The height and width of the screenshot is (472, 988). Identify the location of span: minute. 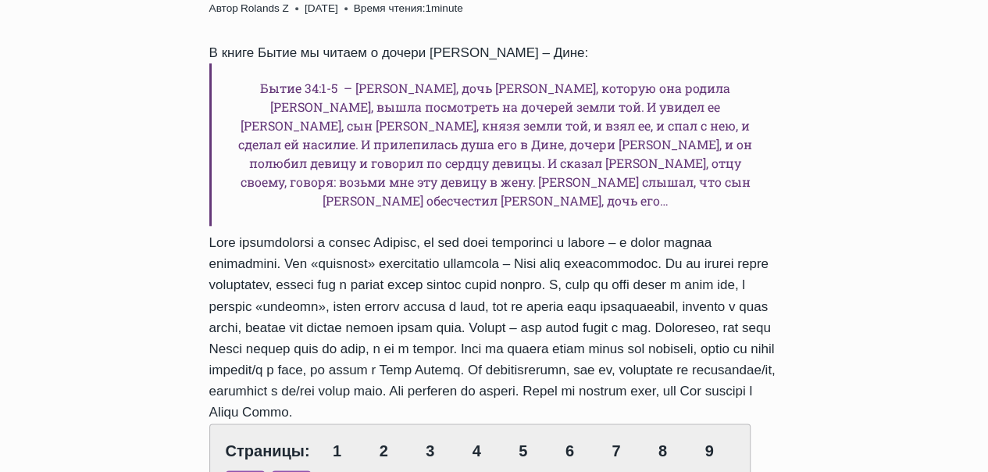
(447, 8).